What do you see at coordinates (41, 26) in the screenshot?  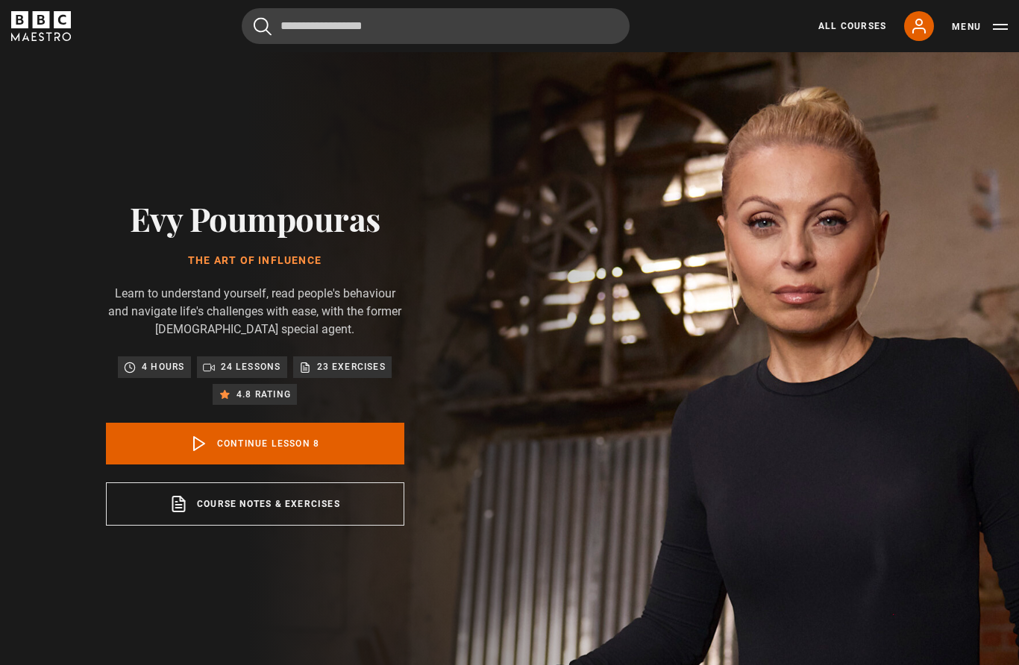 I see `a: BBC Maestro` at bounding box center [41, 26].